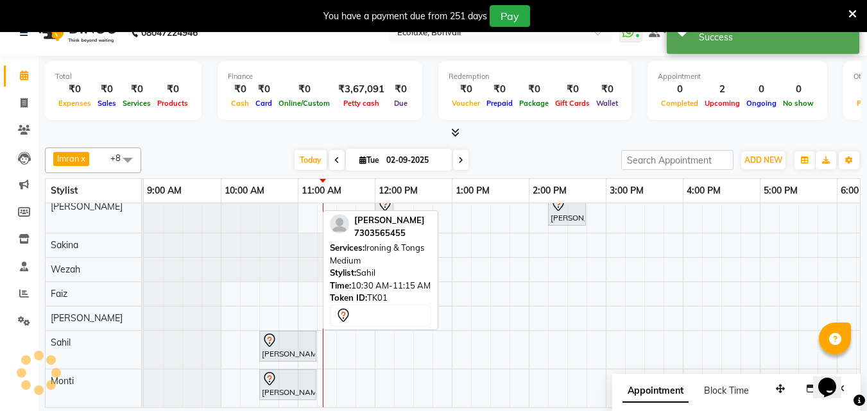  What do you see at coordinates (534, 76) in the screenshot?
I see `div: Redemption` at bounding box center [534, 76].